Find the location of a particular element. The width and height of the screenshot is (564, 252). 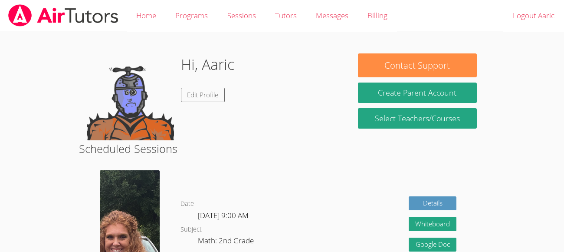

img: default.png is located at coordinates (131, 97).